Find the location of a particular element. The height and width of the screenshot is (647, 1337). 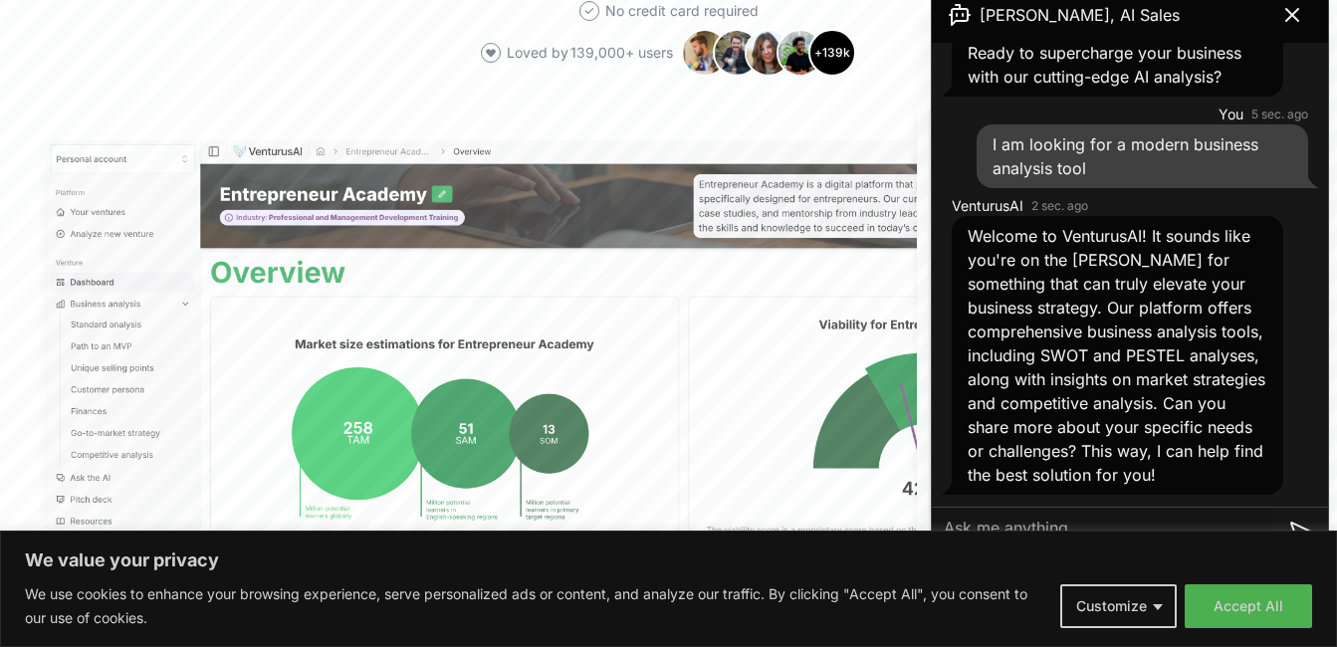

img: Avatar 4 is located at coordinates (801, 53).